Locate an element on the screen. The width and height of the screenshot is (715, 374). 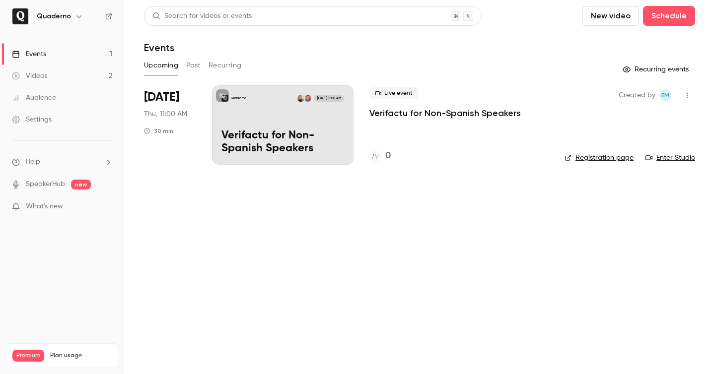
button: Upcoming is located at coordinates (161, 66).